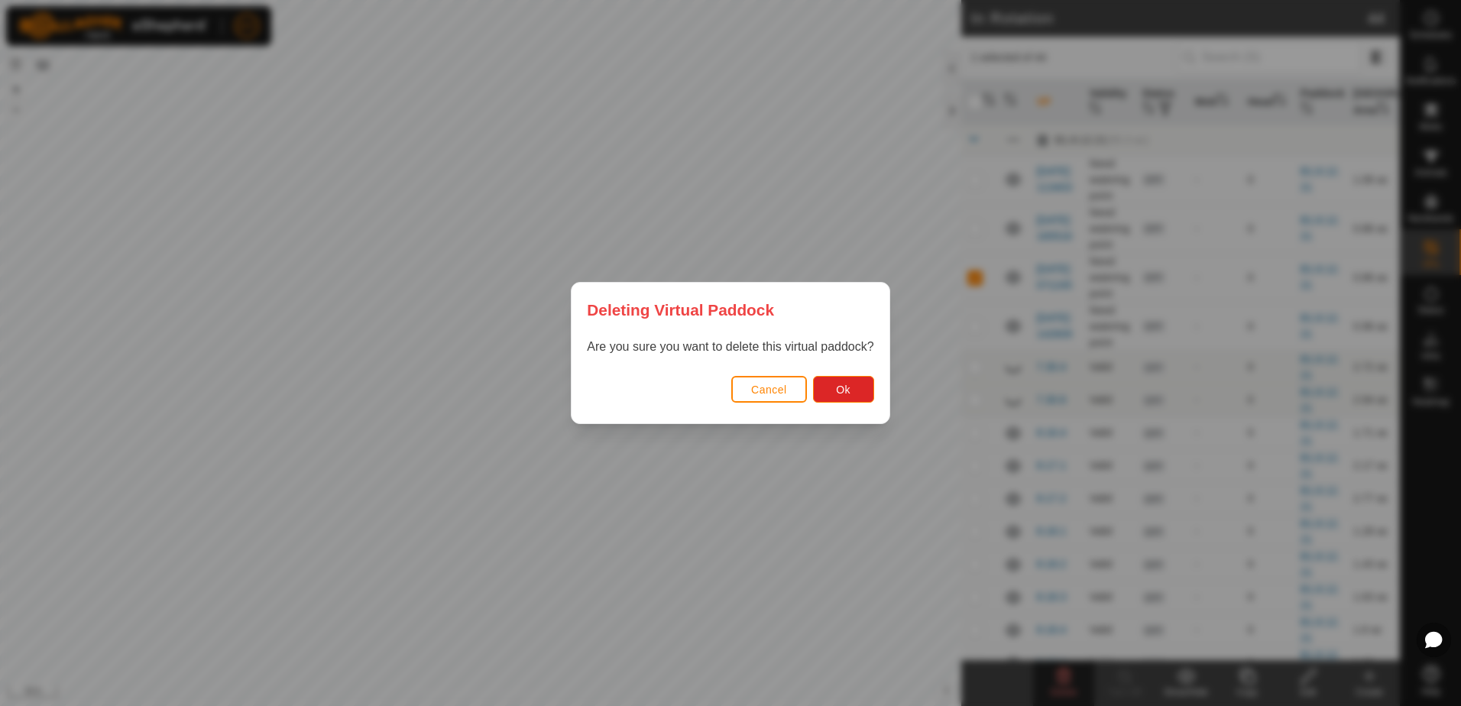 This screenshot has height=706, width=1461. Describe the element at coordinates (843, 390) in the screenshot. I see `span: Ok` at that location.